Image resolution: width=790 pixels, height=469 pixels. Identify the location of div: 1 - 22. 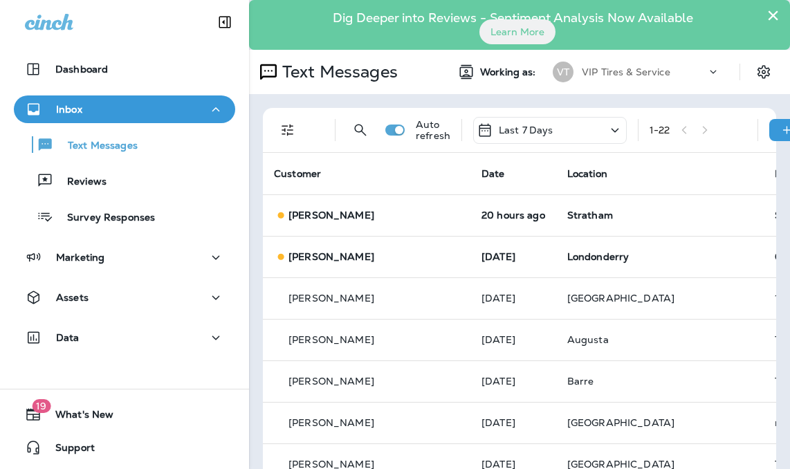
(660, 130).